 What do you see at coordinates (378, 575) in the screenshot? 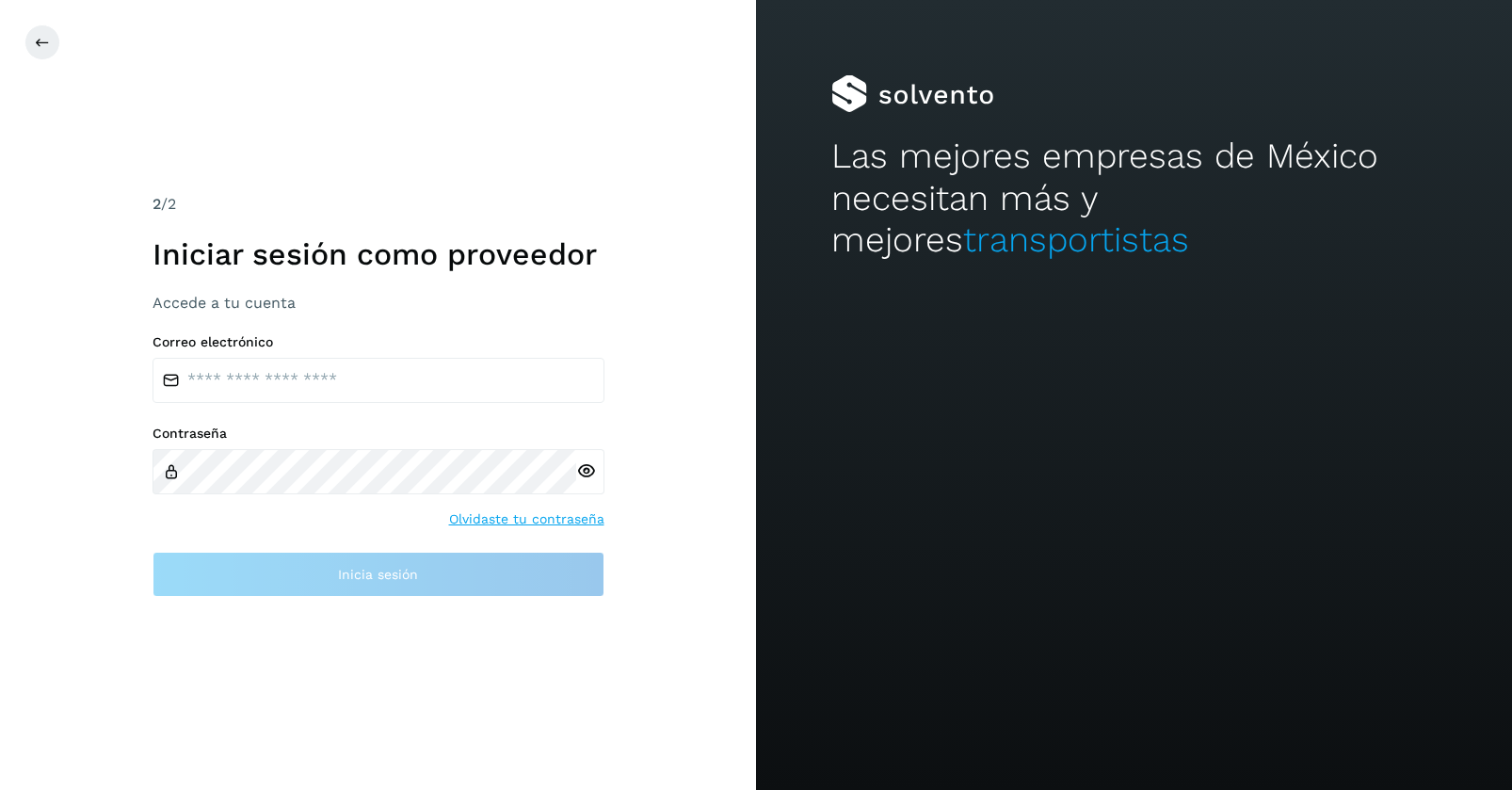
I see `span: Inicia sesión` at bounding box center [378, 575].